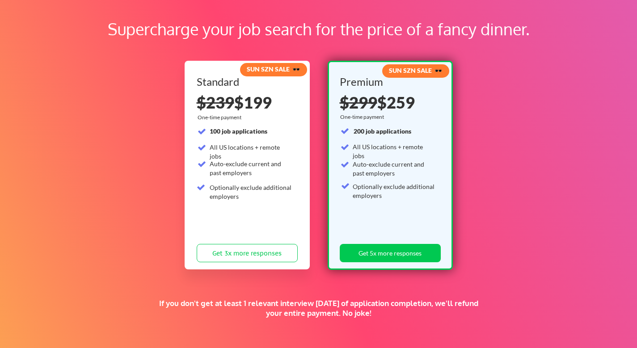  I want to click on div: Standard, so click(245, 82).